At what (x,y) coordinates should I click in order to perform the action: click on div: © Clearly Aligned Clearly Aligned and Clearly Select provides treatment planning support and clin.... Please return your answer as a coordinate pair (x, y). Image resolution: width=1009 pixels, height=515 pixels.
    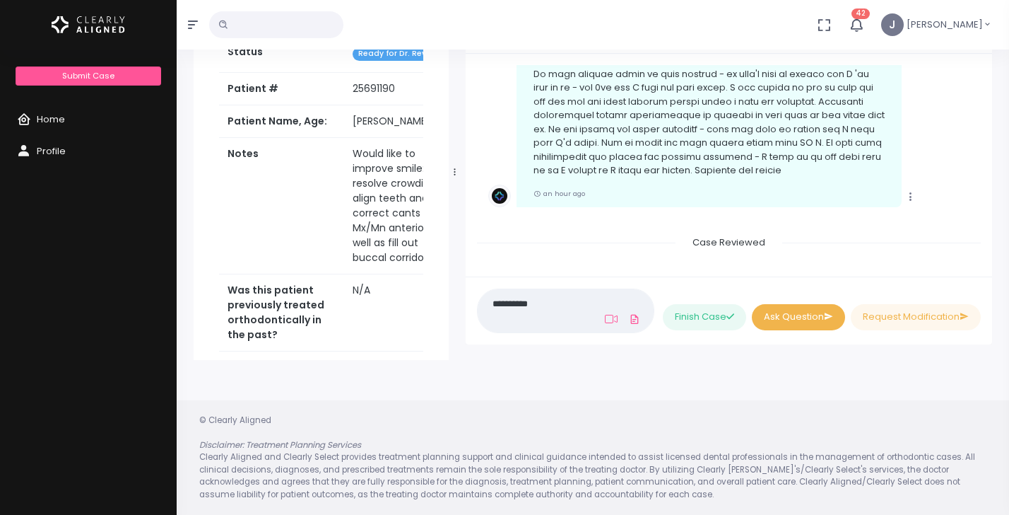
    Looking at the image, I should click on (593, 457).